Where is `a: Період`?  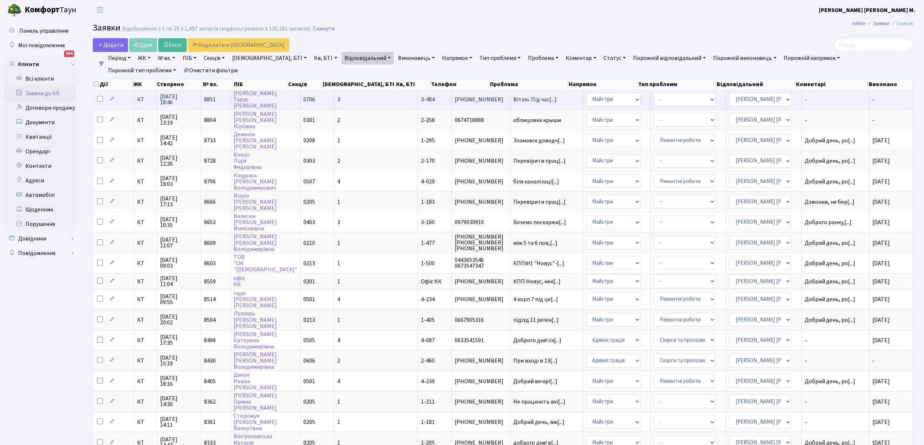 a: Період is located at coordinates (119, 58).